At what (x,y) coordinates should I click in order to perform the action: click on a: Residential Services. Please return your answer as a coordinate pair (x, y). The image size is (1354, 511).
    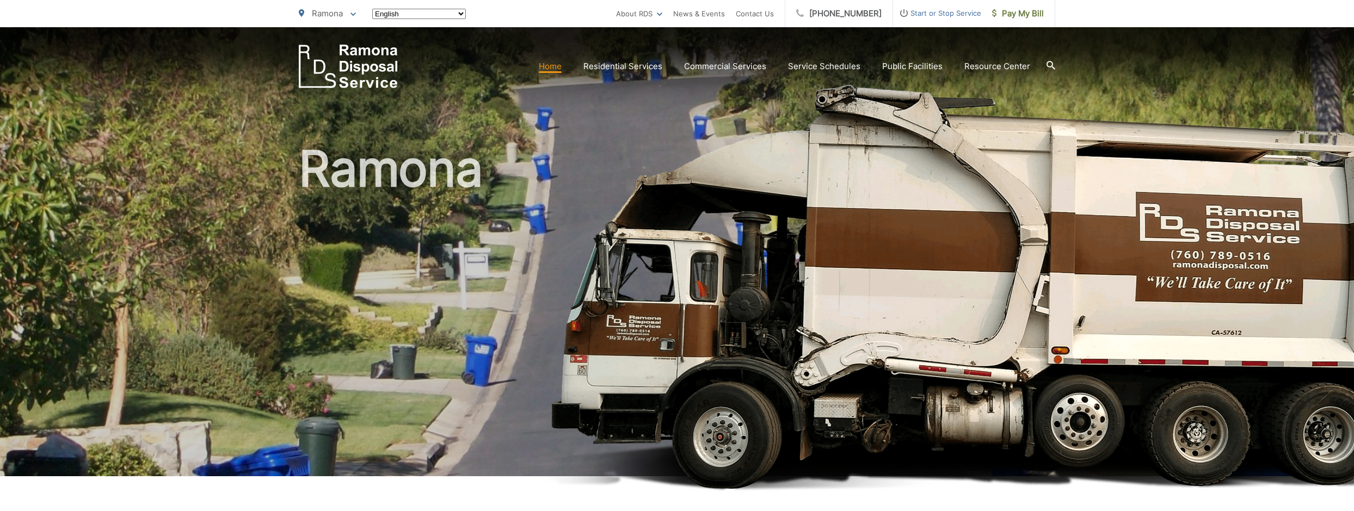
    Looking at the image, I should click on (622, 66).